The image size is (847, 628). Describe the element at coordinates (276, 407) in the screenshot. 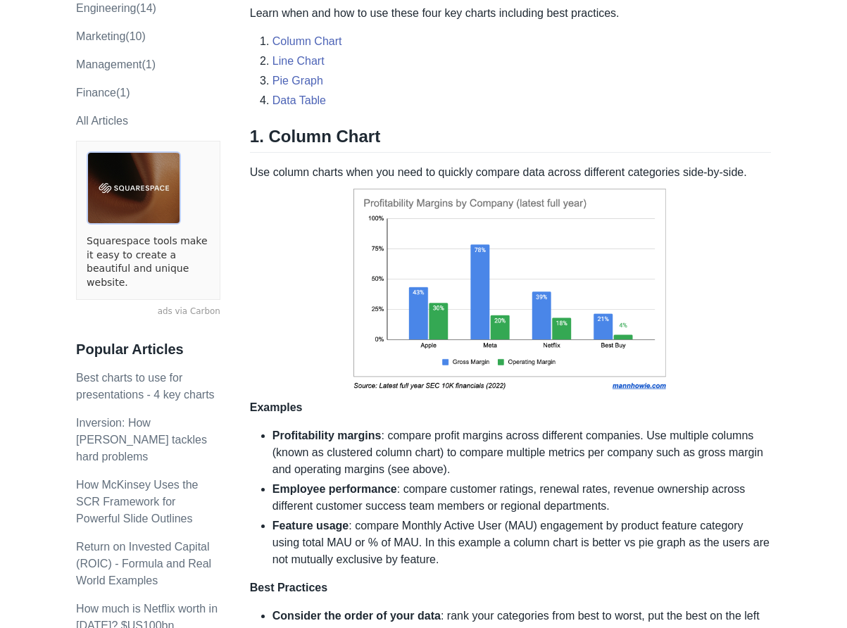

I see `strong: Examples` at that location.